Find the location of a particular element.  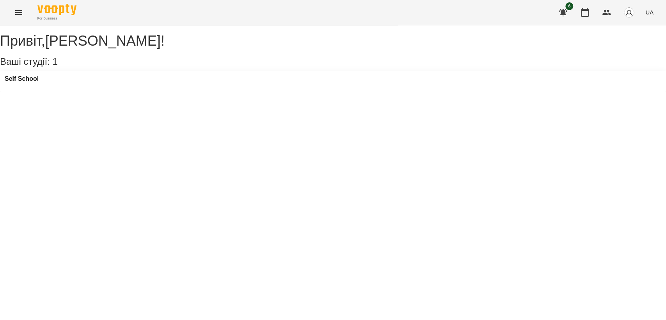

button: Menu is located at coordinates (19, 12).